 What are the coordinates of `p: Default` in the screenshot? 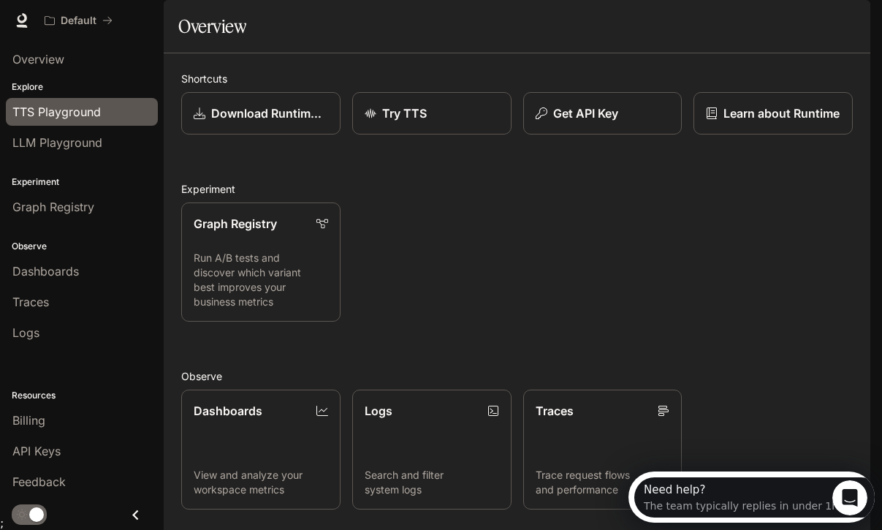 It's located at (78, 20).